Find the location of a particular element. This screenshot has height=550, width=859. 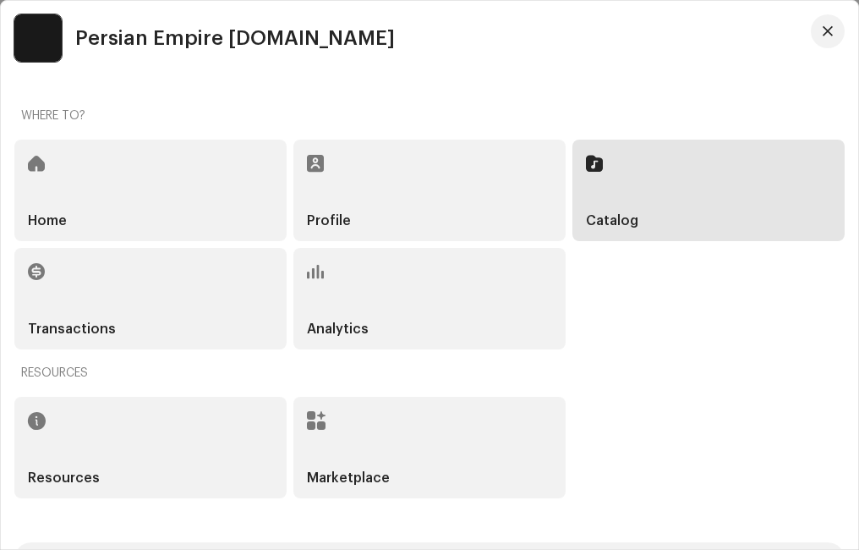

re-a-nav-header: Resources is located at coordinates (429, 373).